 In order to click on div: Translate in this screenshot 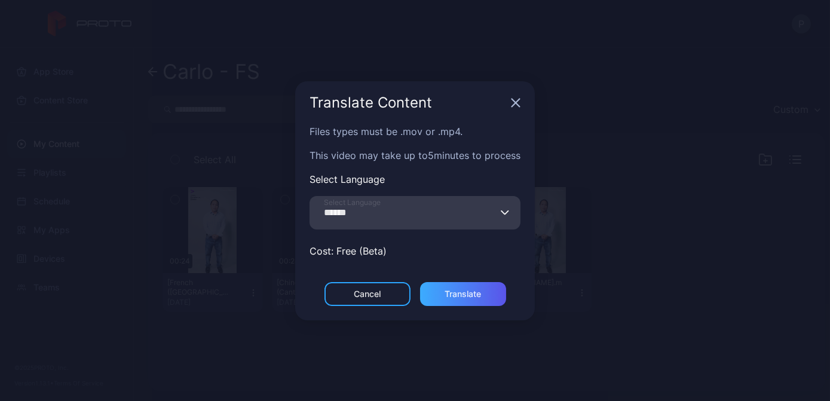, I will do `click(462, 294)`.